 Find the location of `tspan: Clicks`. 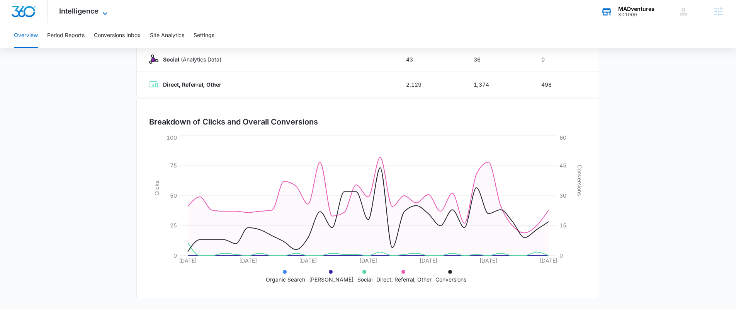

tspan: Clicks is located at coordinates (156, 188).